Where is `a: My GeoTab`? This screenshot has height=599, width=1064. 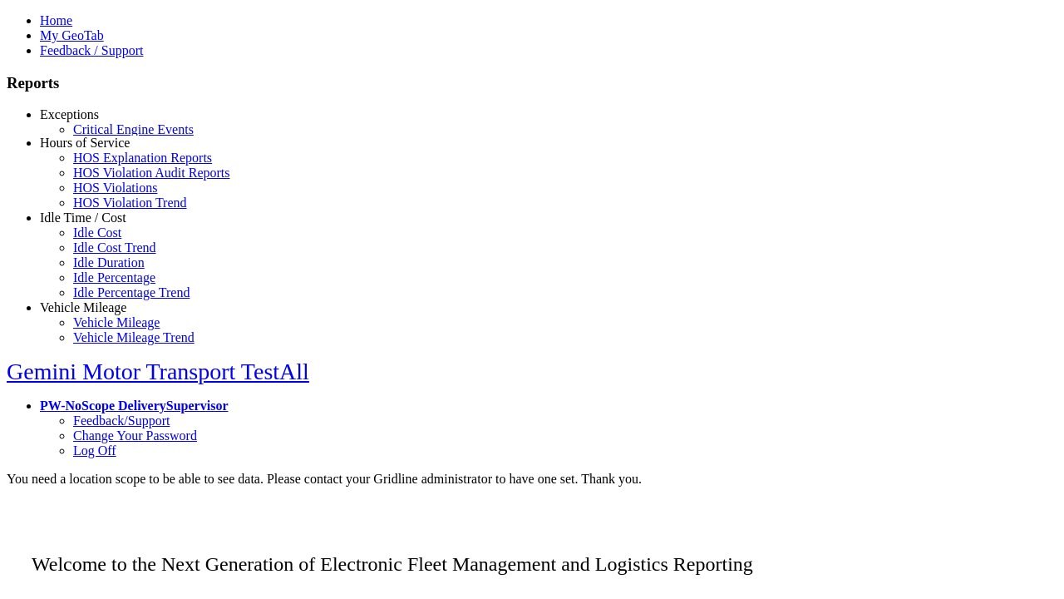
a: My GeoTab is located at coordinates (72, 35).